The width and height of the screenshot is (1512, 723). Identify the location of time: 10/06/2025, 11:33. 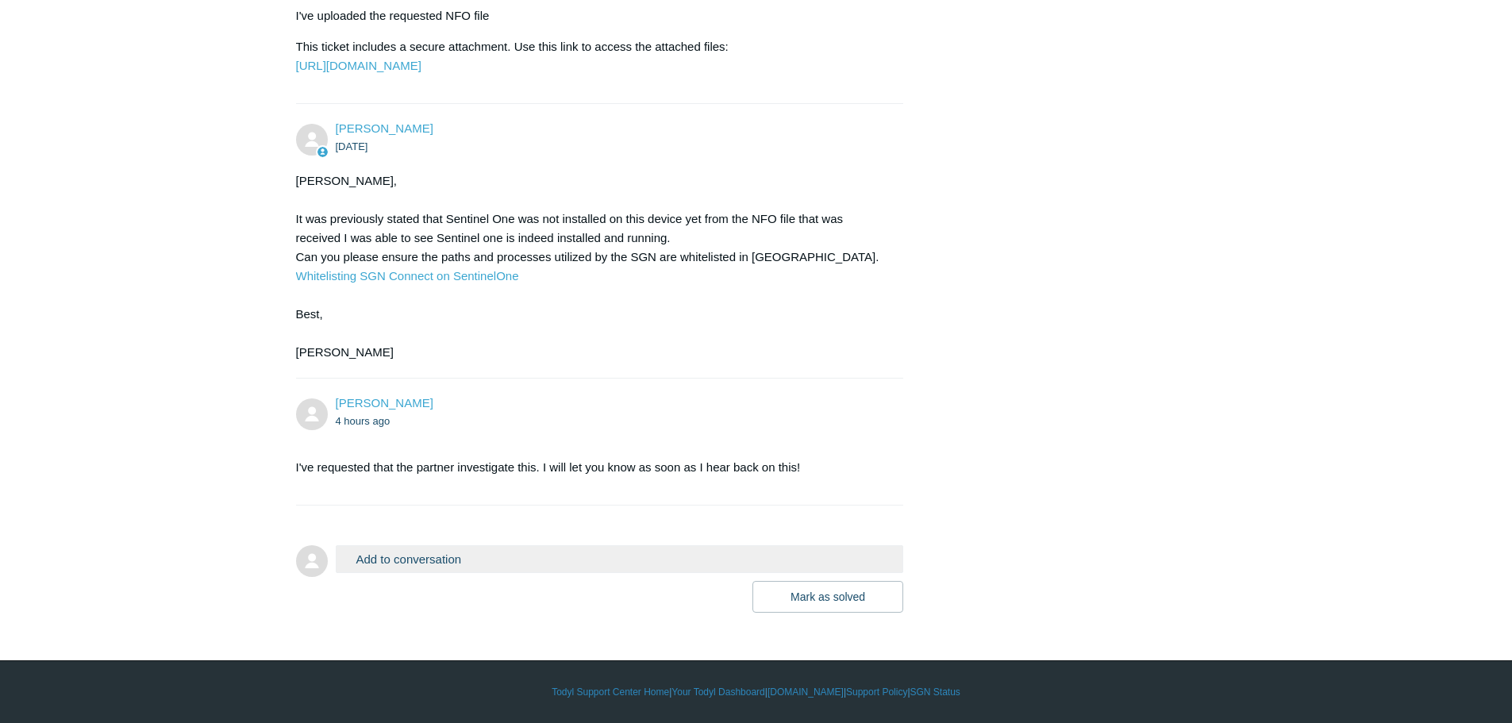
(363, 421).